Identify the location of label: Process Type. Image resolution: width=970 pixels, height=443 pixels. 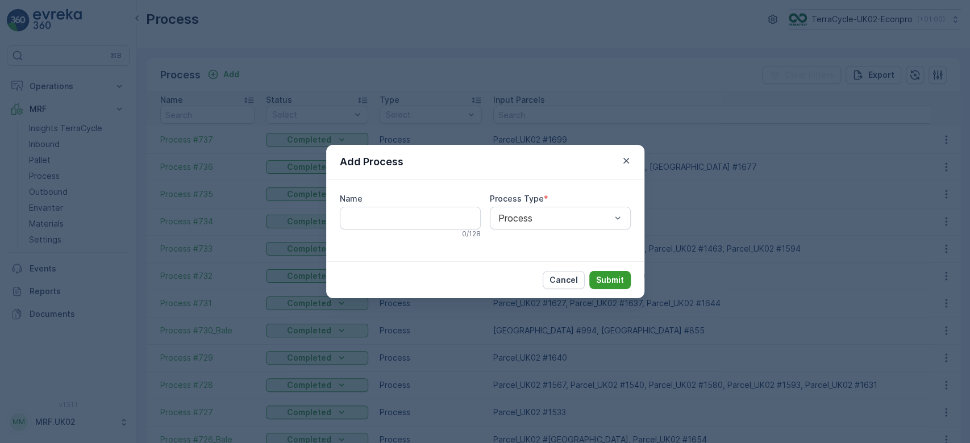
(516, 198).